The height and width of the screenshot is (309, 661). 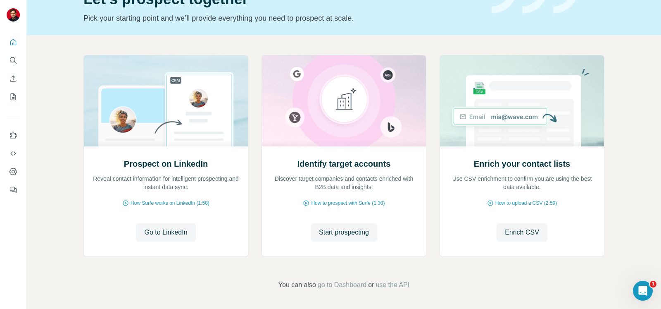 I want to click on span: Enrich CSV, so click(x=522, y=232).